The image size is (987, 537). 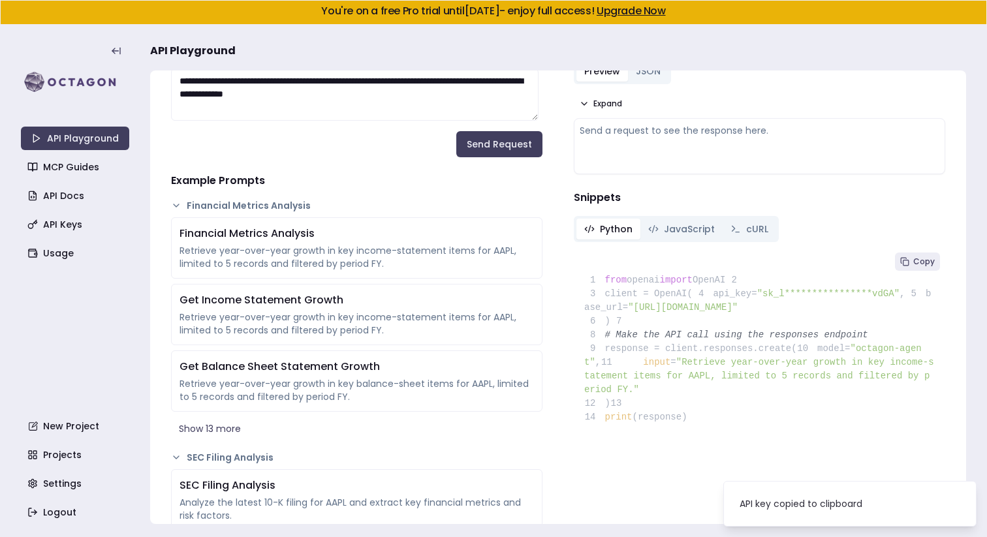 What do you see at coordinates (595, 417) in the screenshot?
I see `span: 14` at bounding box center [595, 417].